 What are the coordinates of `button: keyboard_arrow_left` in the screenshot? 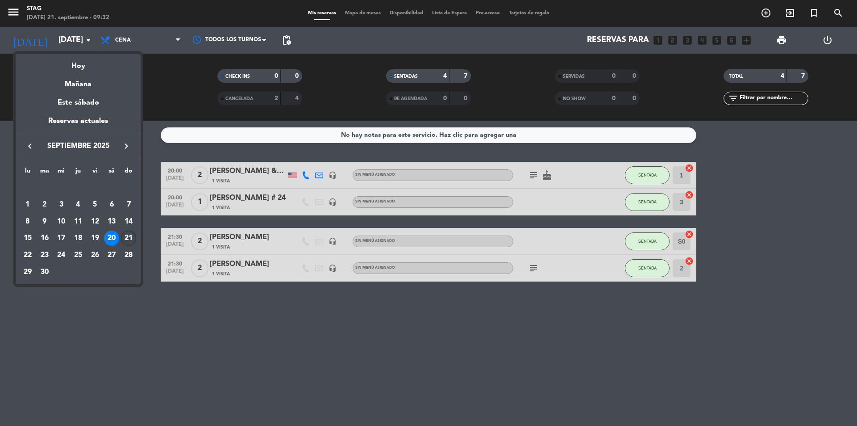 It's located at (30, 146).